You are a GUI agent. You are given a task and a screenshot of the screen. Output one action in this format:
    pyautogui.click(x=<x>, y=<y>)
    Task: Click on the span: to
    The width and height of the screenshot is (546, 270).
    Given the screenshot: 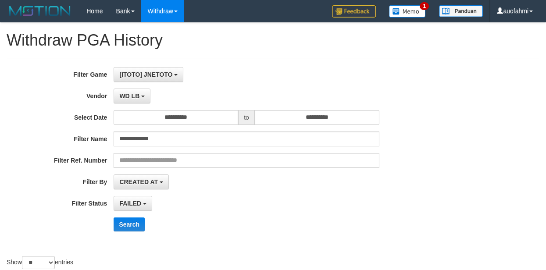 What is the action you would take?
    pyautogui.click(x=246, y=118)
    